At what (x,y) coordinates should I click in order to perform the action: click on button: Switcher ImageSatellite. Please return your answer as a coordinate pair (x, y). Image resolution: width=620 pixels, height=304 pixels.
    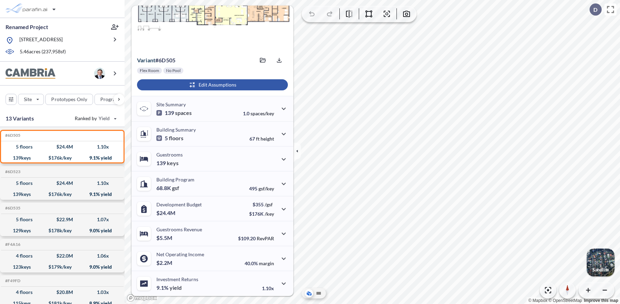
    Looking at the image, I should click on (600, 262).